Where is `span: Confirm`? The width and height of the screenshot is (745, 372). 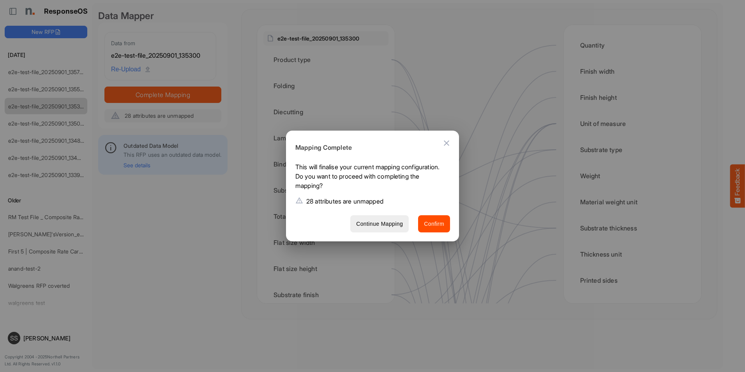 span: Confirm is located at coordinates (434, 224).